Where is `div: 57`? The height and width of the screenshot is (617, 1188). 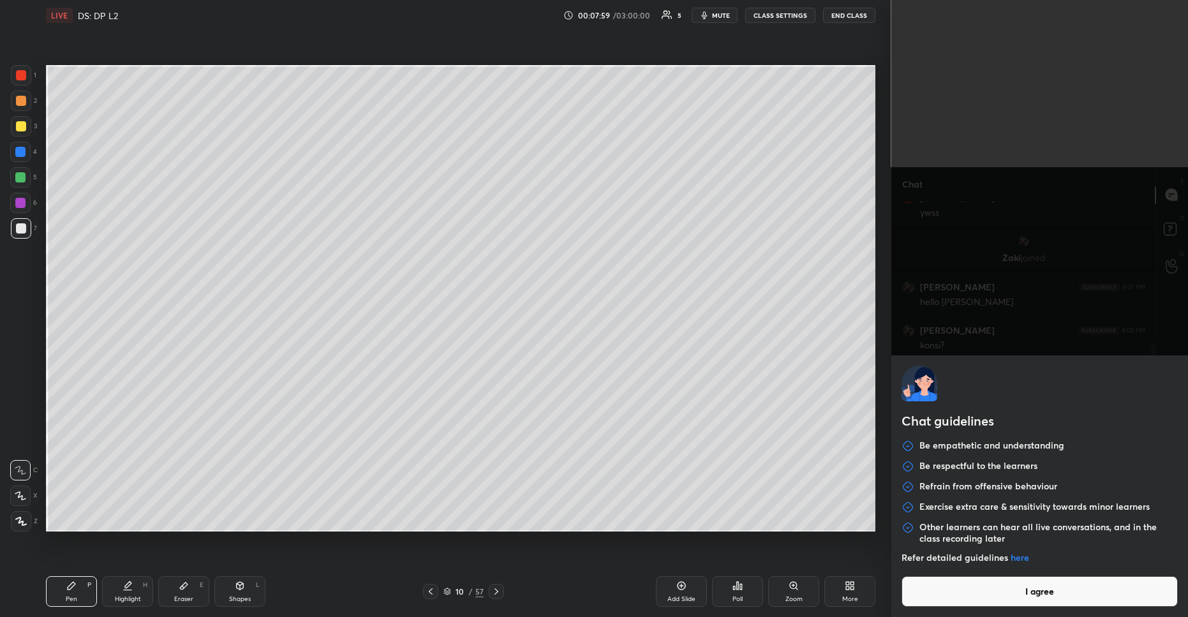 div: 57 is located at coordinates (479, 591).